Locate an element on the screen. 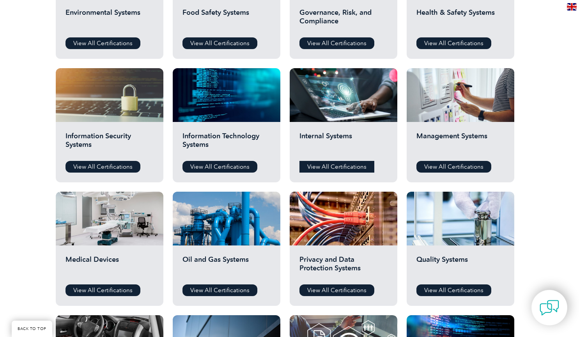 This screenshot has height=337, width=579. h2: Health & Safety Systems is located at coordinates (460, 20).